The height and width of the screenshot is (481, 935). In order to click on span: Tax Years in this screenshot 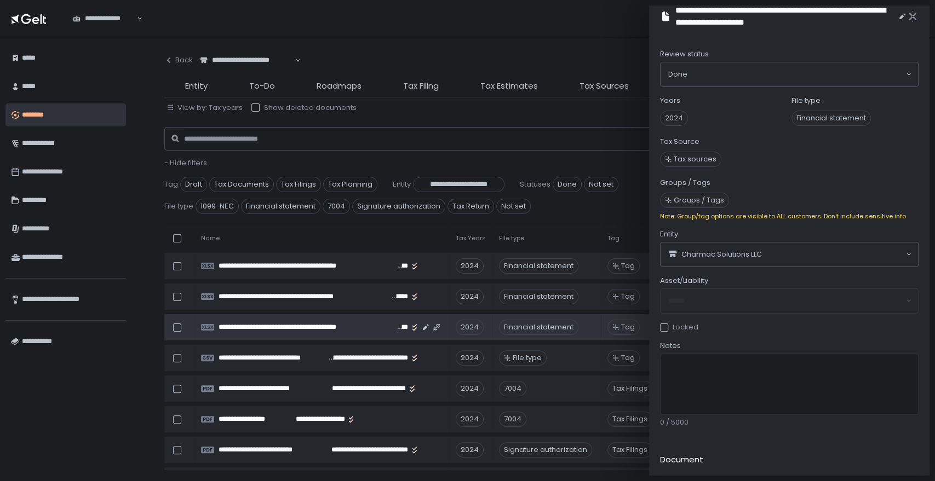, I will do `click(470, 238)`.